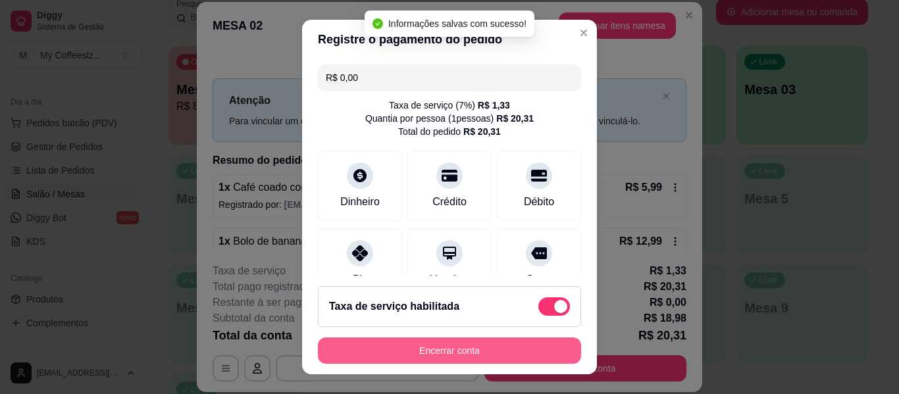 Image resolution: width=899 pixels, height=394 pixels. I want to click on div: R$ 1,33, so click(493, 105).